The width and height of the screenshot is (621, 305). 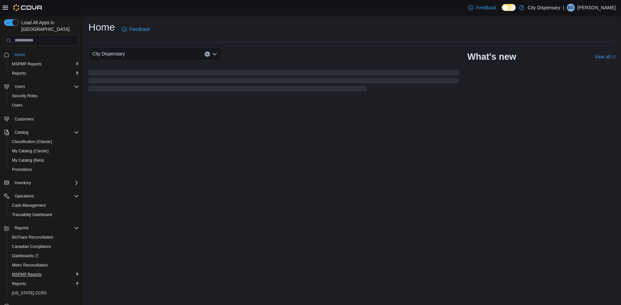 I want to click on svg: External link, so click(x=613, y=57).